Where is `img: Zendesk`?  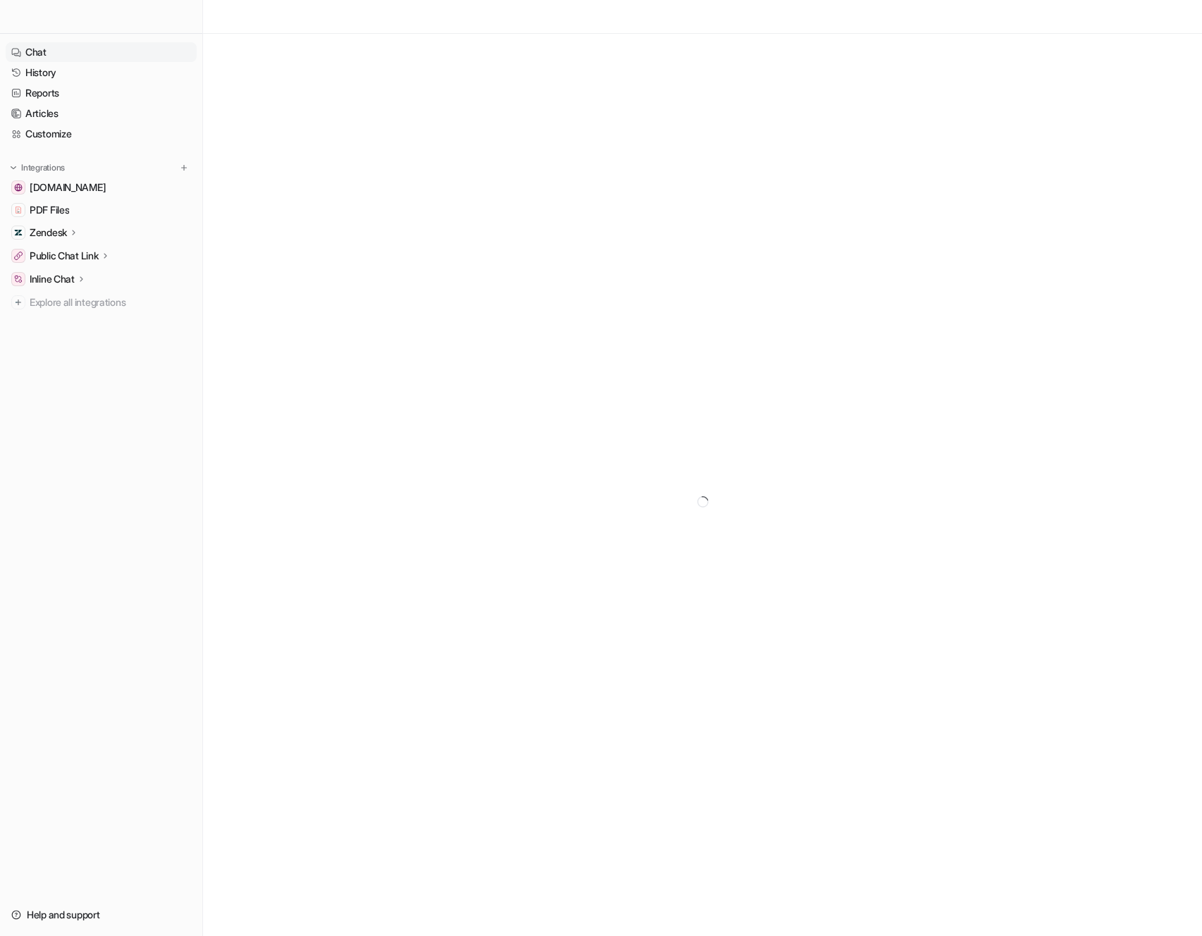 img: Zendesk is located at coordinates (18, 233).